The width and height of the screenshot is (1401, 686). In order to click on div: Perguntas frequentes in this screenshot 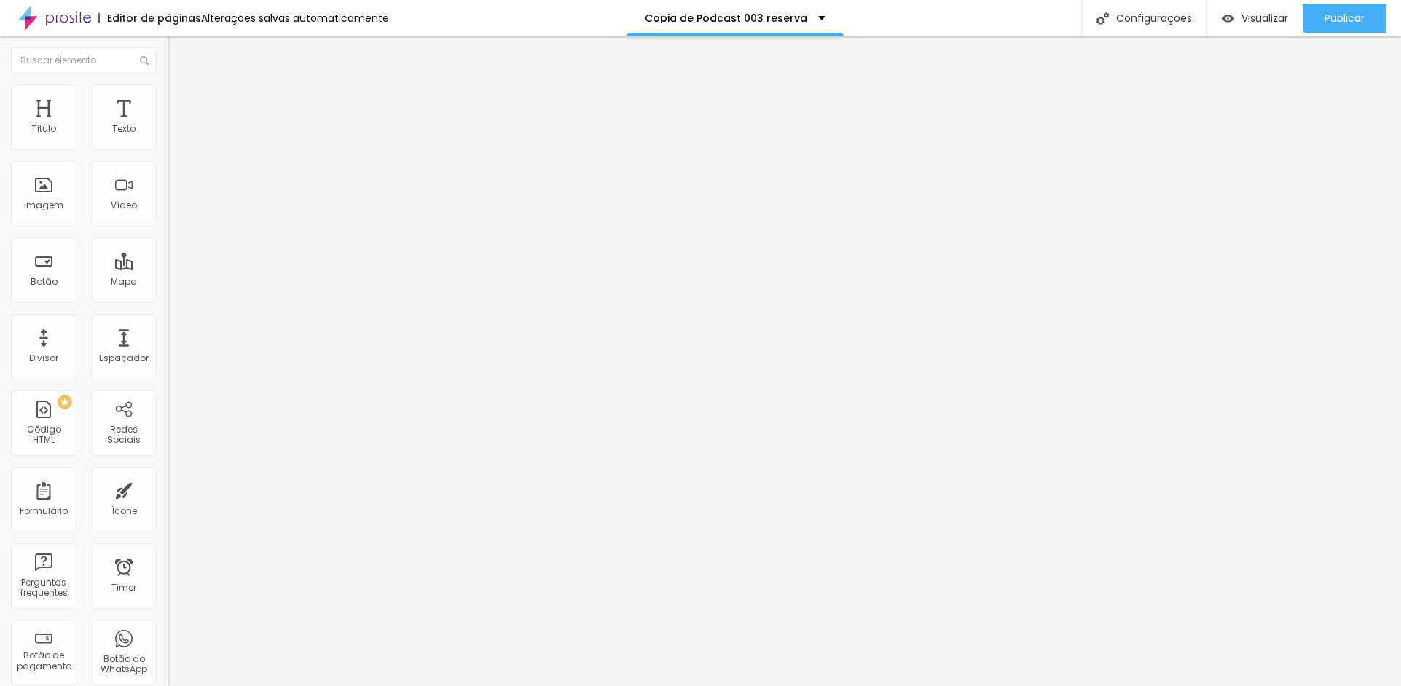, I will do `click(43, 588)`.